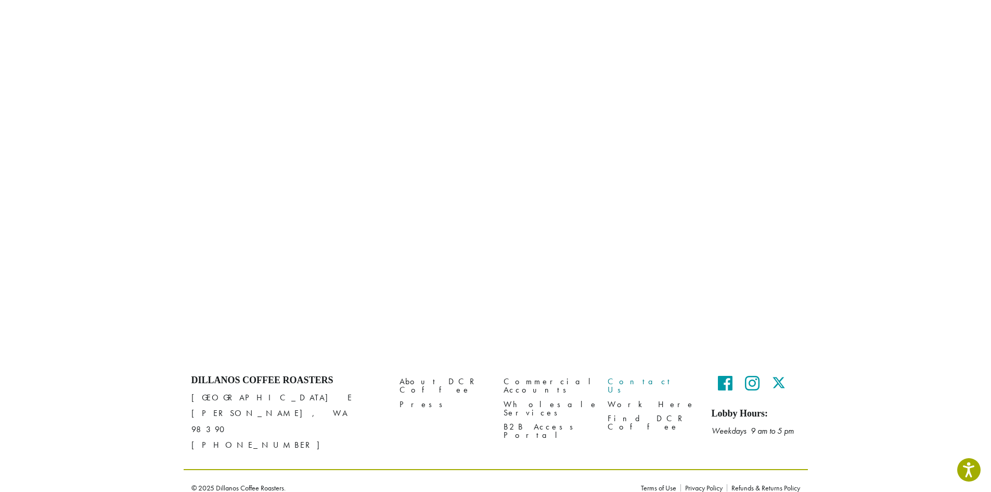  What do you see at coordinates (408, 487) in the screenshot?
I see `p: © 2025 Dillanos Coffee Roasters.` at bounding box center [408, 487].